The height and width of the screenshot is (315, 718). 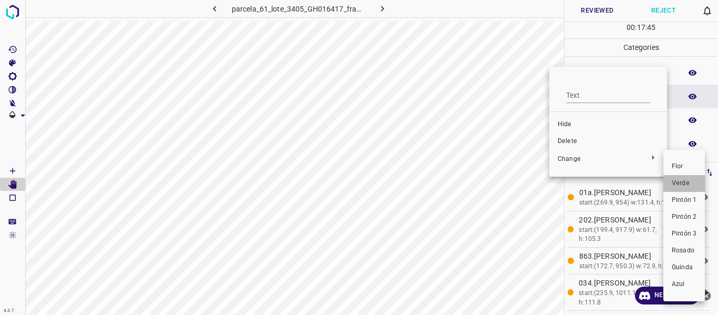 What do you see at coordinates (684, 268) in the screenshot?
I see `span: Guinda` at bounding box center [684, 268].